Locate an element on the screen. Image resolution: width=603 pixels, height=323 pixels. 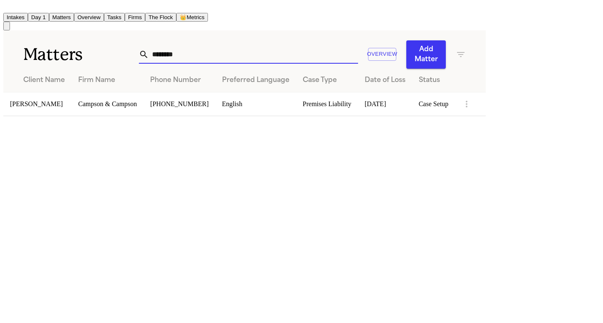
td: English is located at coordinates (256, 104).